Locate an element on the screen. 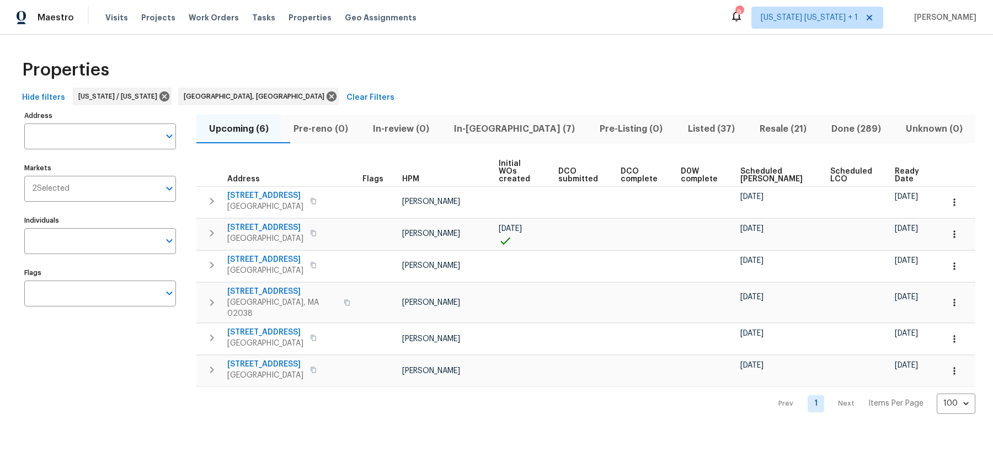 The image size is (993, 458). span: Geo Assignments is located at coordinates (381, 18).